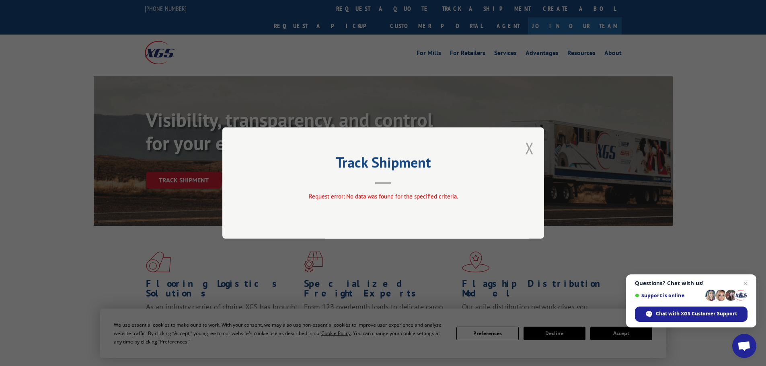  Describe the element at coordinates (669, 296) in the screenshot. I see `span: Support is online` at that location.